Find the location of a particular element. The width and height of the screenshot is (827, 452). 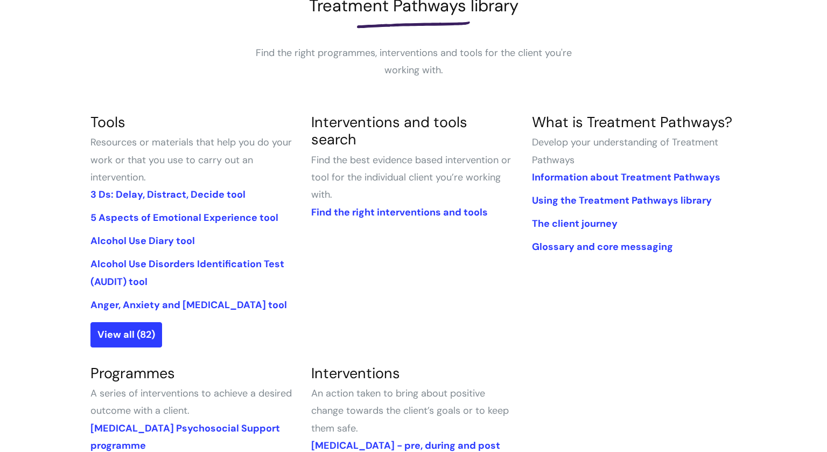

span: Find the best evidence based intervention or tool for the individual client you’re working with. is located at coordinates (411, 177).